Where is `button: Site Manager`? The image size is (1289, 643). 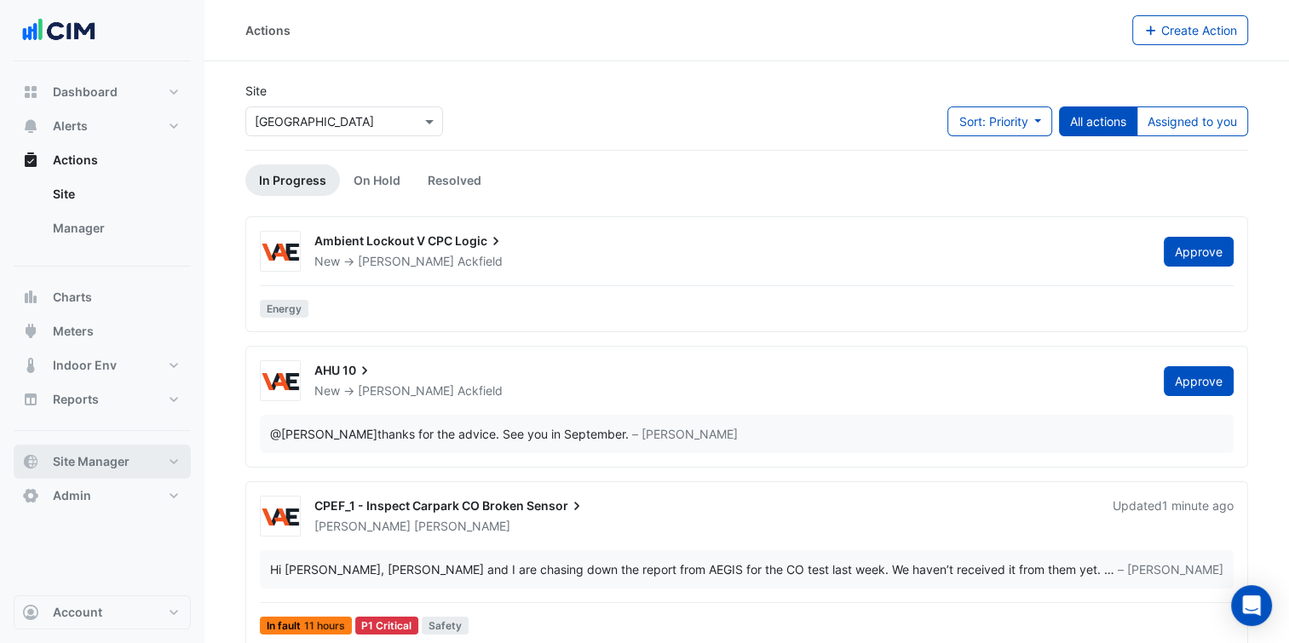
button: Site Manager is located at coordinates (102, 462).